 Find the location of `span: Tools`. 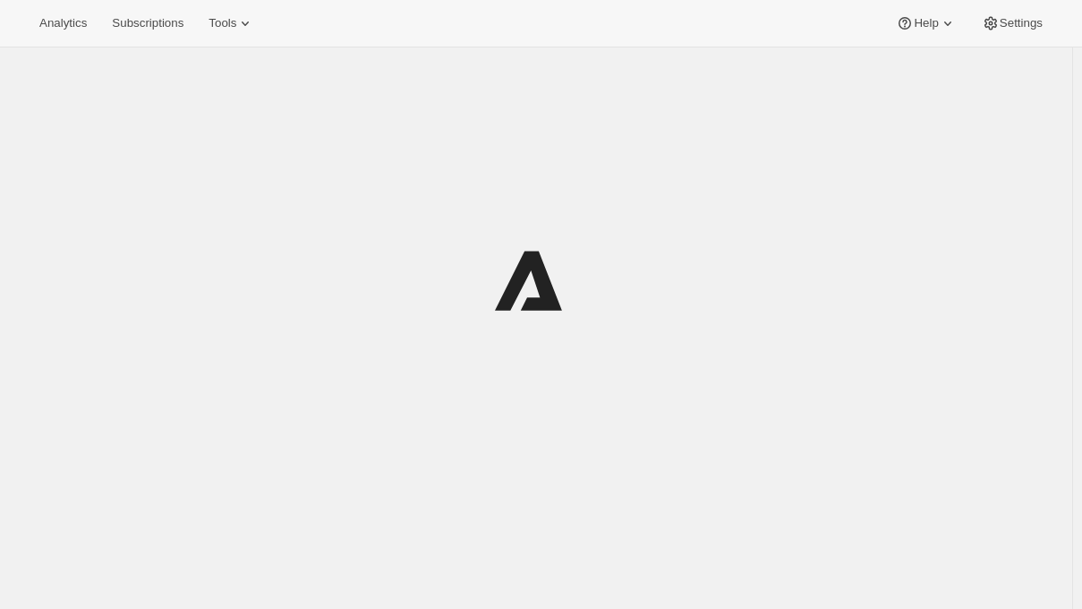

span: Tools is located at coordinates (222, 23).